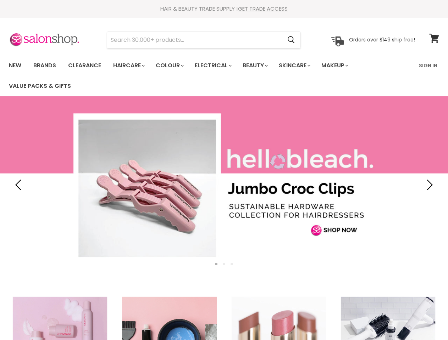 The width and height of the screenshot is (448, 340). Describe the element at coordinates (294, 66) in the screenshot. I see `a: Skincare` at that location.